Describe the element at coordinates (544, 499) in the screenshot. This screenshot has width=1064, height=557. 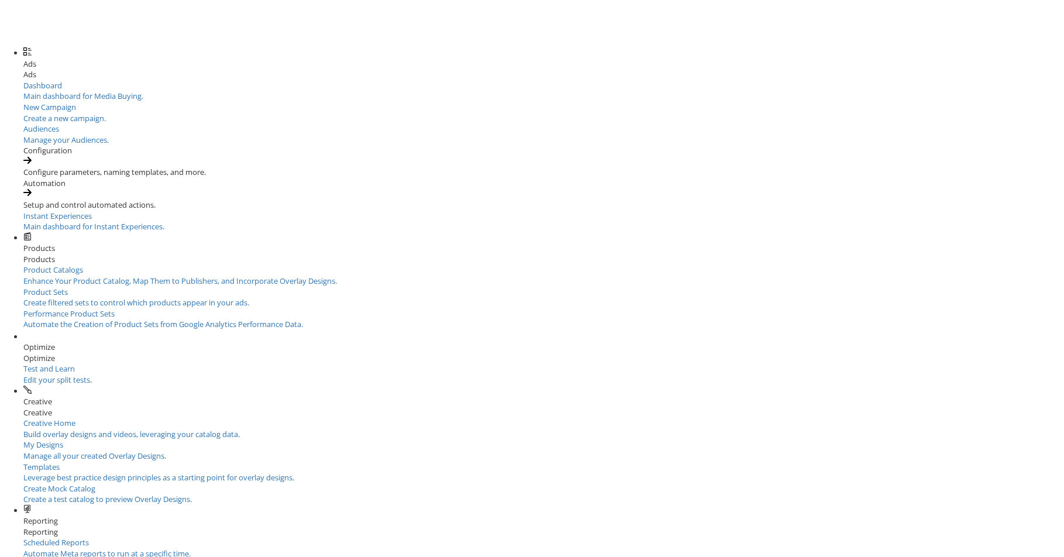
I see `div: Create a test catalog to preview Overlay Designs.` at that location.